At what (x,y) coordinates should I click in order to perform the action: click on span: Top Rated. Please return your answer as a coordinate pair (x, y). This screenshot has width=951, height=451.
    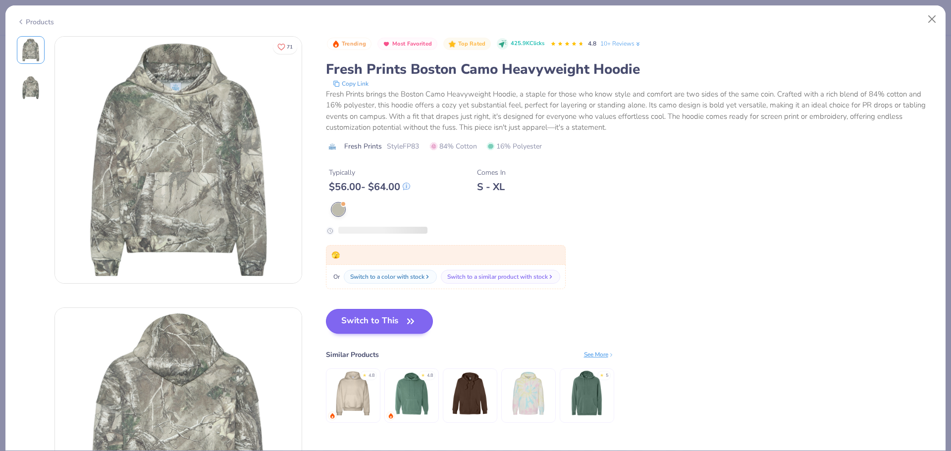
    Looking at the image, I should click on (472, 44).